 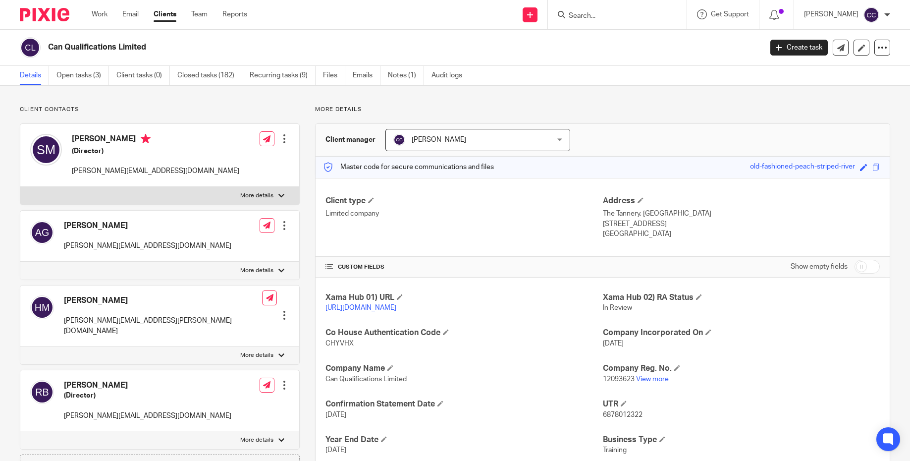 I want to click on a: Client tasks (0), so click(x=143, y=75).